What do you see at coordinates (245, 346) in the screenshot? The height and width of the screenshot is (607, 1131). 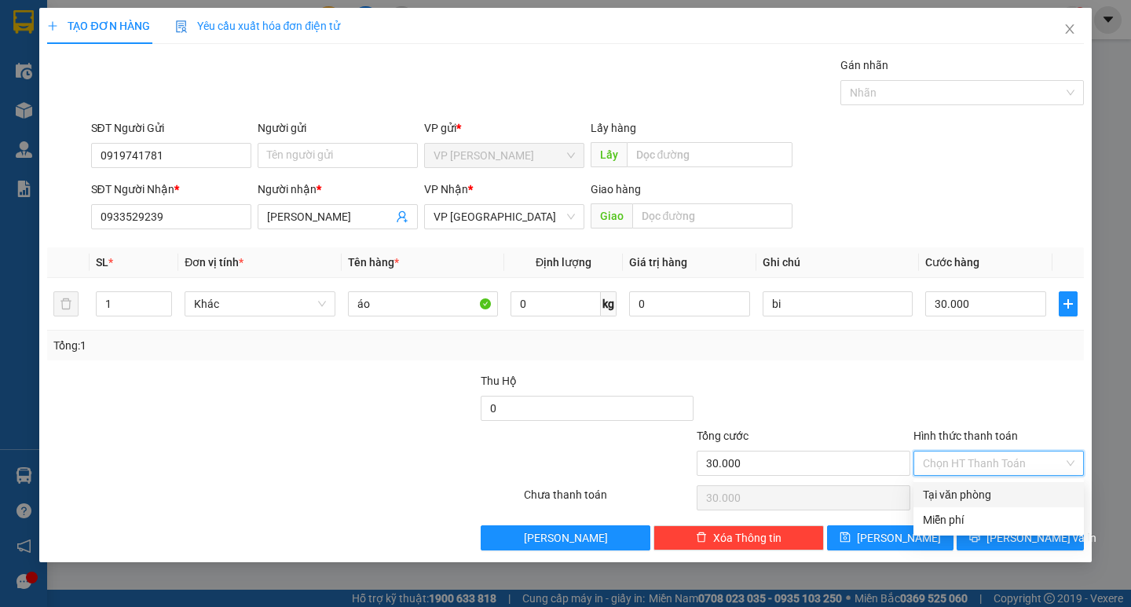 I see `div: Tổng: 1` at bounding box center [245, 346].